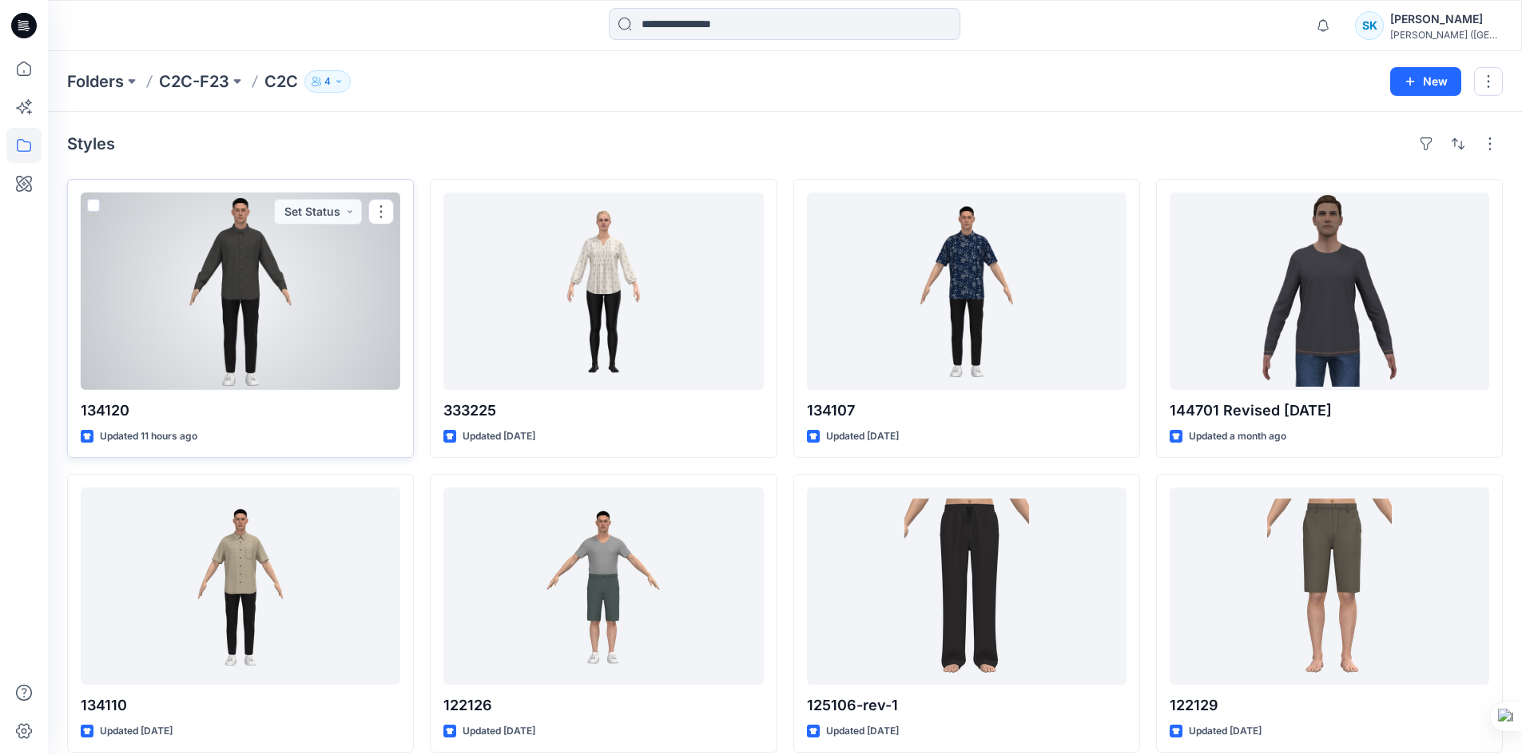  What do you see at coordinates (967, 586) in the screenshot?
I see `a: 125106-rev-1` at bounding box center [967, 586].